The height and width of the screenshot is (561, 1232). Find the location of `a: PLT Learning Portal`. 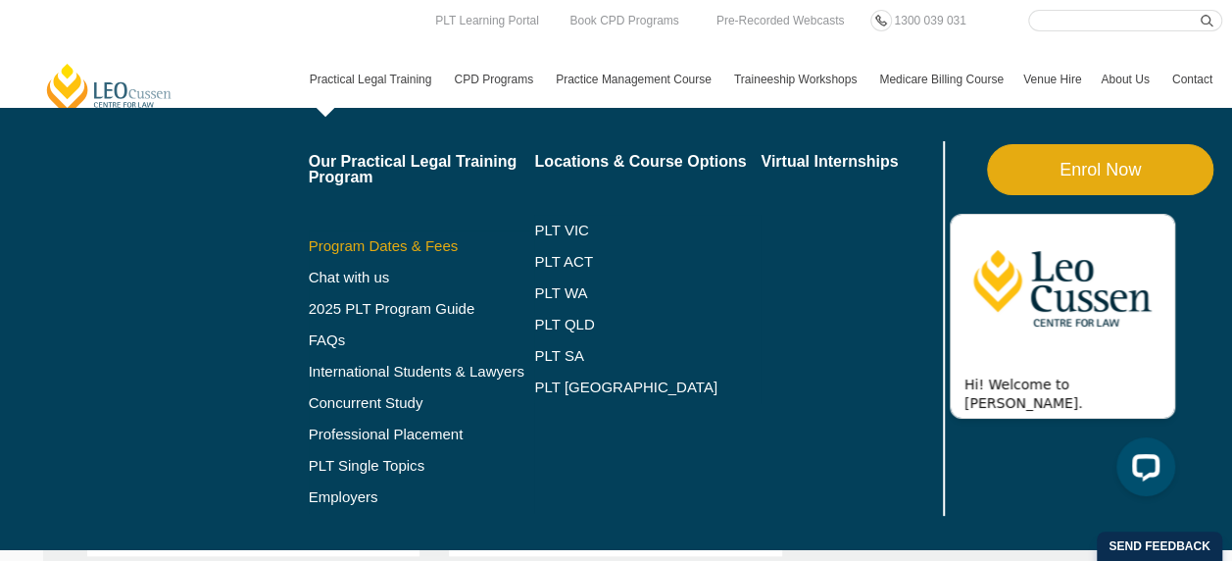

a: PLT Learning Portal is located at coordinates (487, 21).